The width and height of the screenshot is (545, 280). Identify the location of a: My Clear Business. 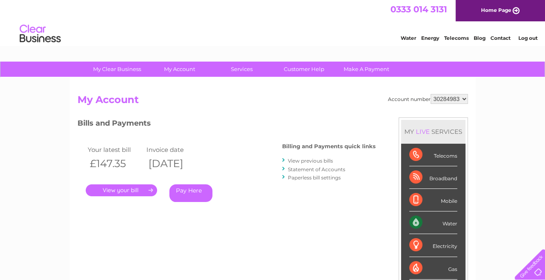
(117, 69).